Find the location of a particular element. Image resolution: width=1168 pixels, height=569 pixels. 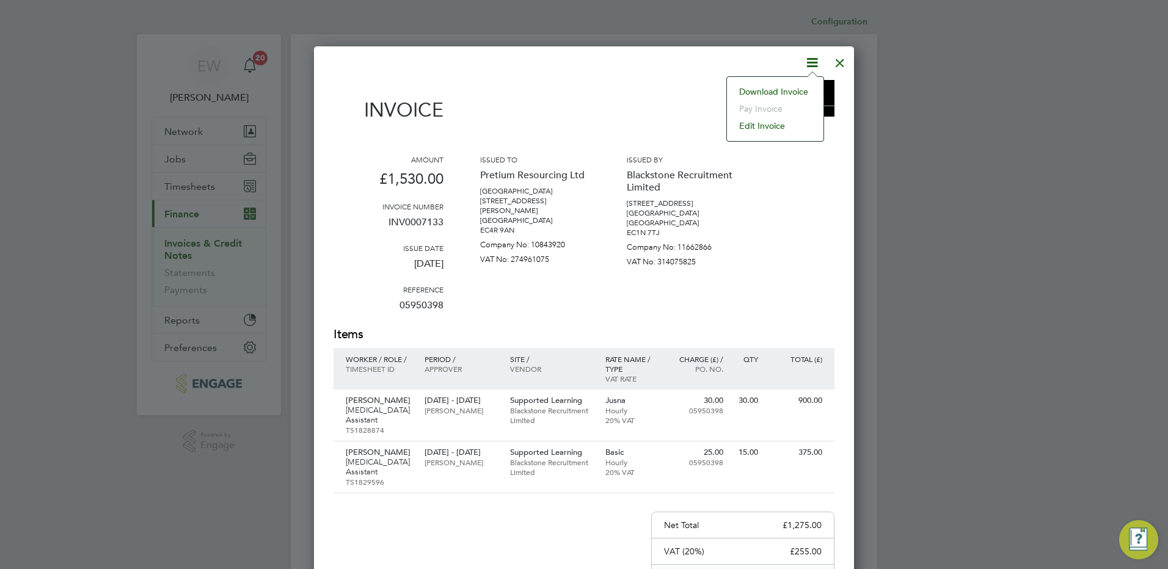

p: £1,530.00 is located at coordinates (388, 183).